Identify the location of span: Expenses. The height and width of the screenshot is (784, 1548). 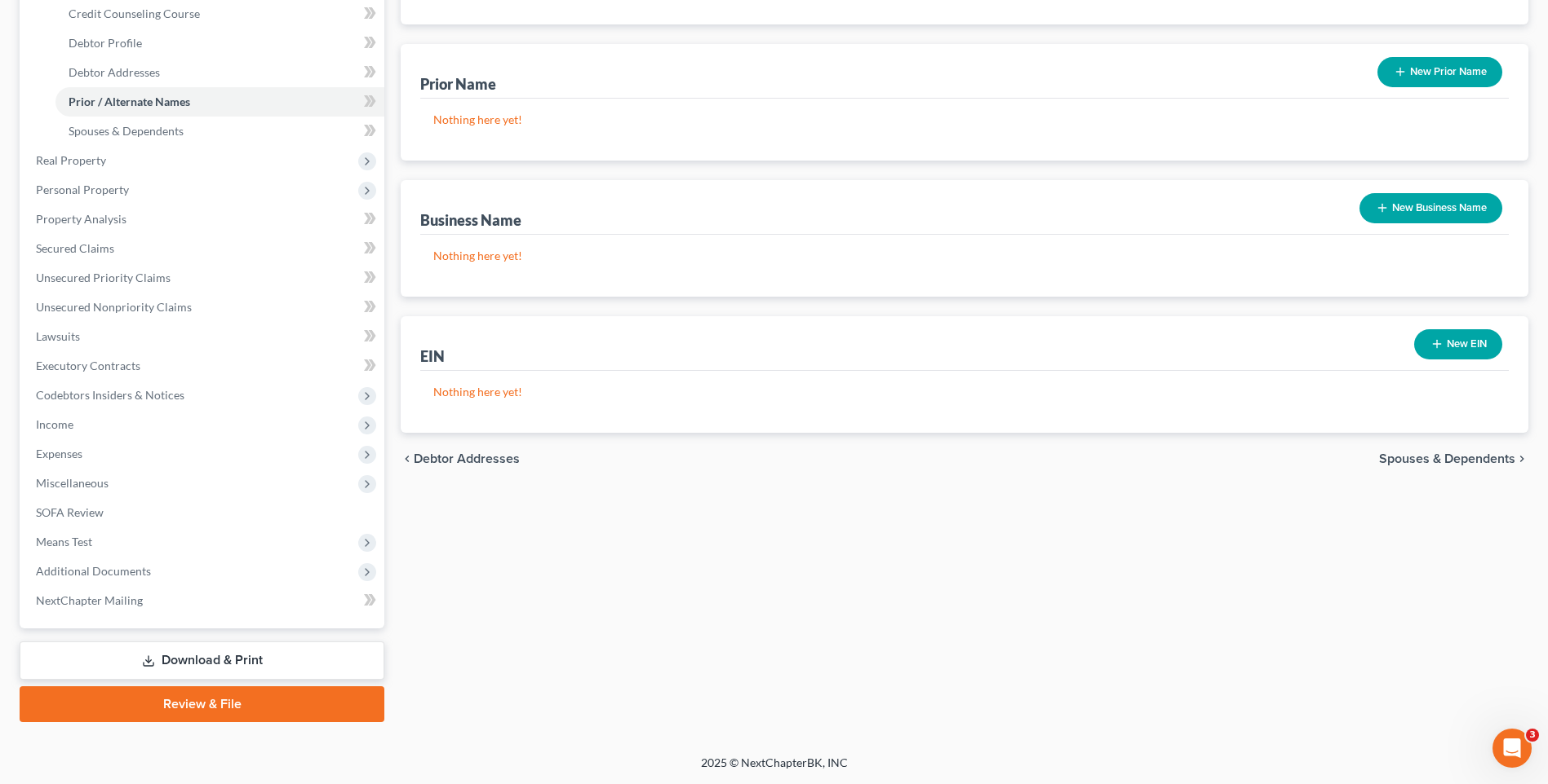
(59, 453).